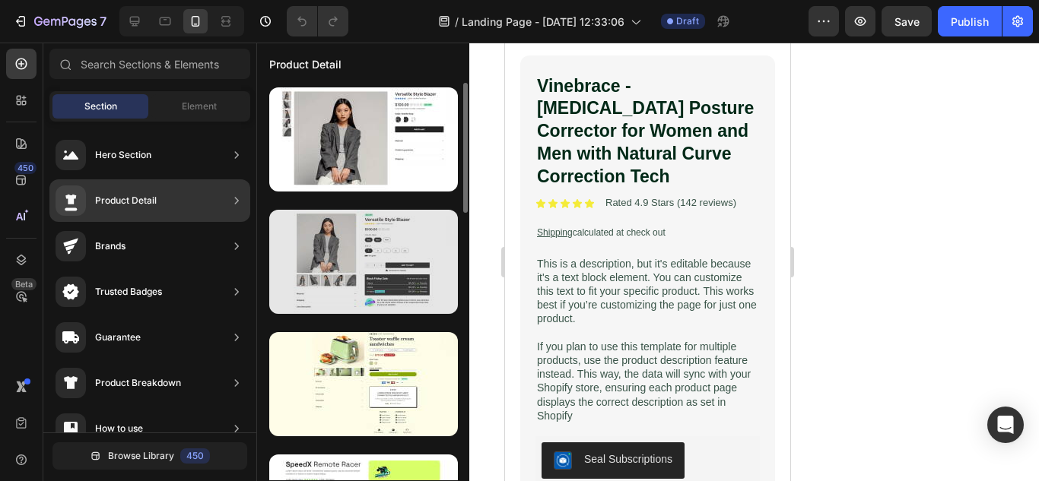 Image resolution: width=1039 pixels, height=481 pixels. What do you see at coordinates (142, 191) in the screenshot?
I see `p: calculated at check out` at bounding box center [142, 191].